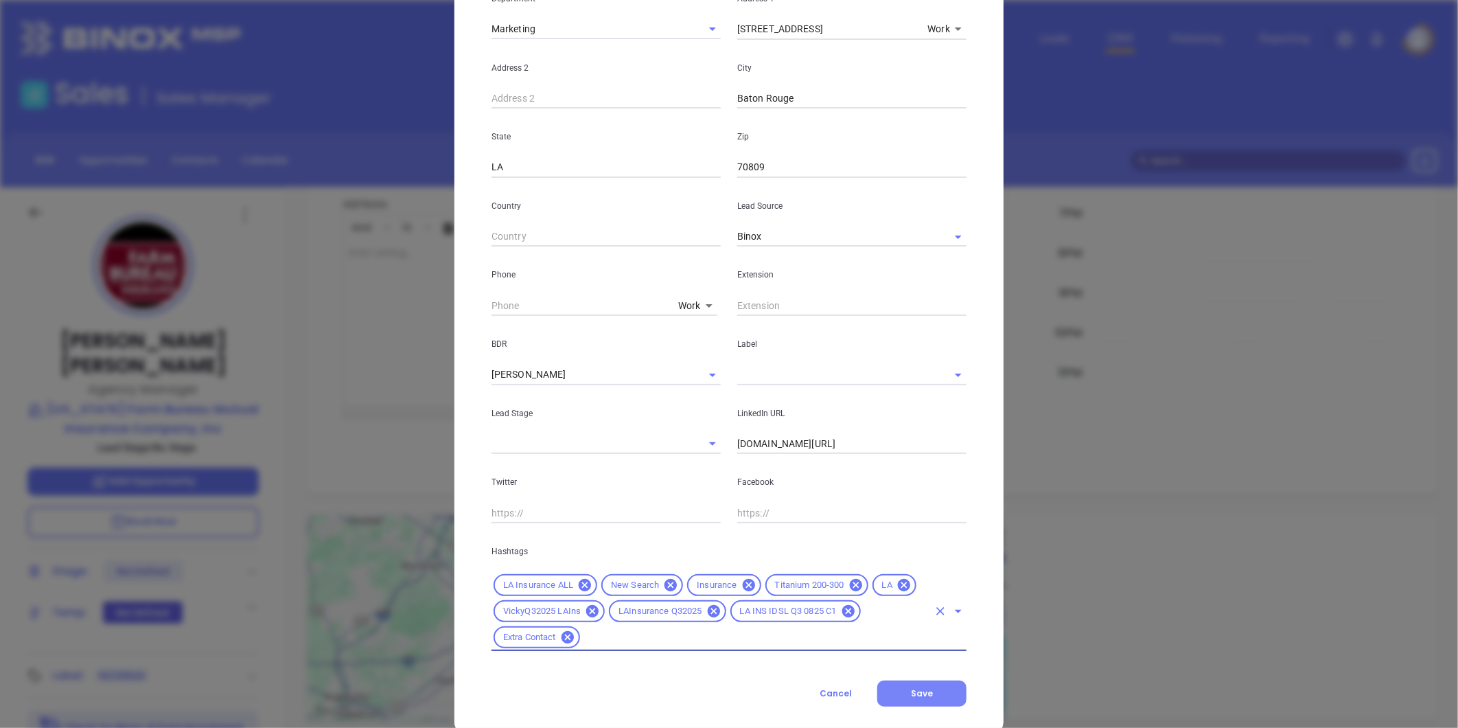 The width and height of the screenshot is (1458, 728). I want to click on span: Save, so click(922, 693).